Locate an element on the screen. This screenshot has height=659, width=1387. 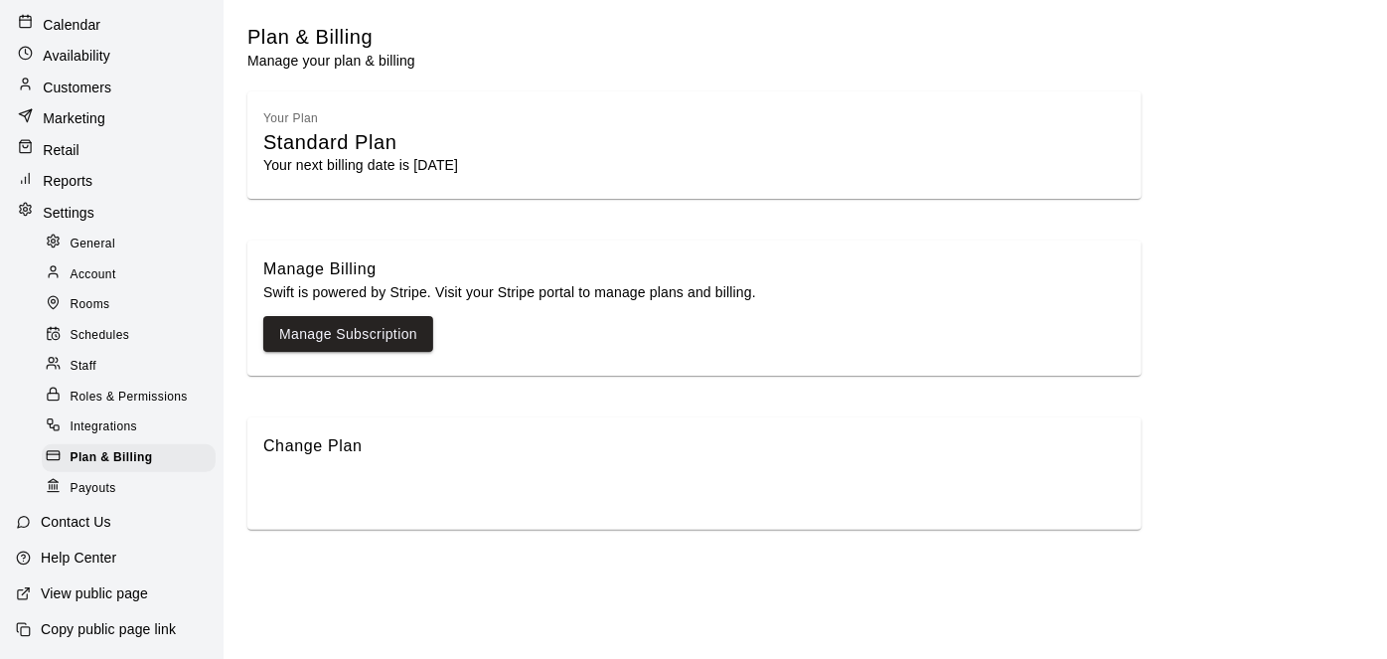
p: Availability is located at coordinates (77, 56).